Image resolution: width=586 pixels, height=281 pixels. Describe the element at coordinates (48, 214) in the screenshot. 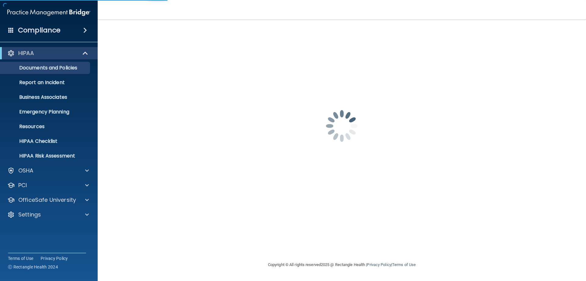

I see `a: Settings` at that location.